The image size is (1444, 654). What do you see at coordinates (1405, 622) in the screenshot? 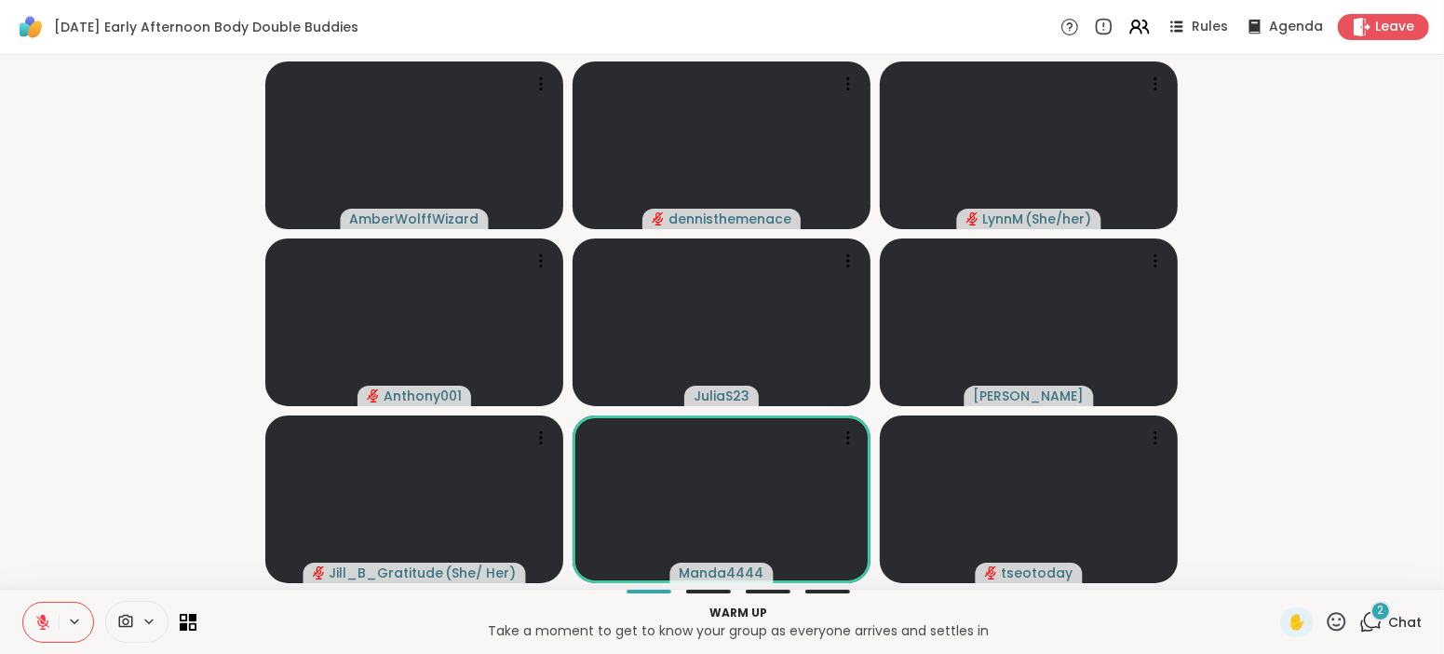
I see `span: Chat` at bounding box center [1405, 622].